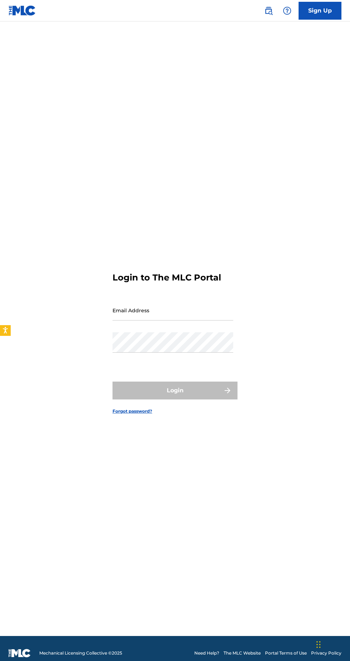  What do you see at coordinates (20, 653) in the screenshot?
I see `img: logo` at bounding box center [20, 653].